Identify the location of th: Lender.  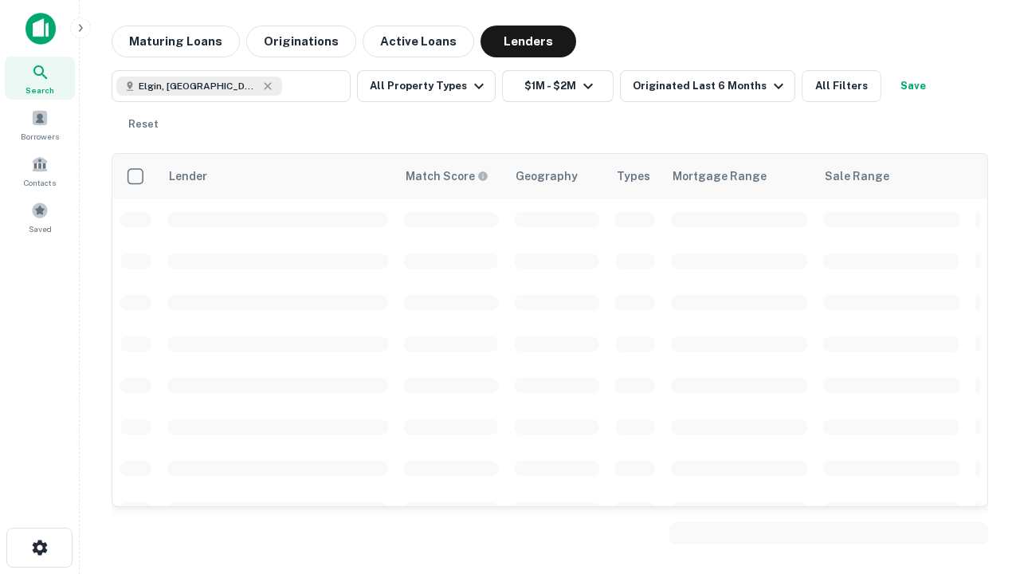
(277, 176).